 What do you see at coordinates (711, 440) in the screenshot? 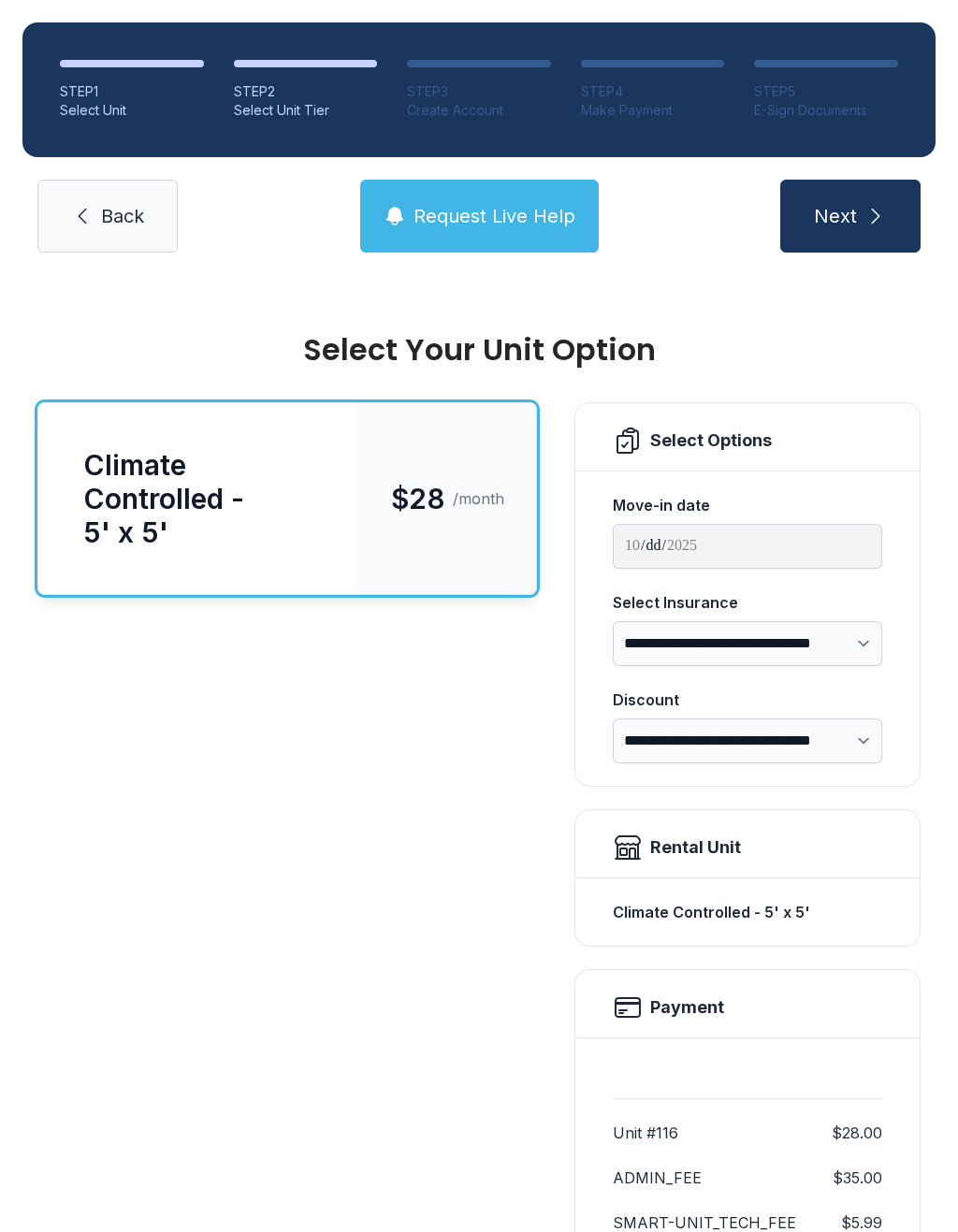
I see `div: Select Options` at bounding box center [711, 440].